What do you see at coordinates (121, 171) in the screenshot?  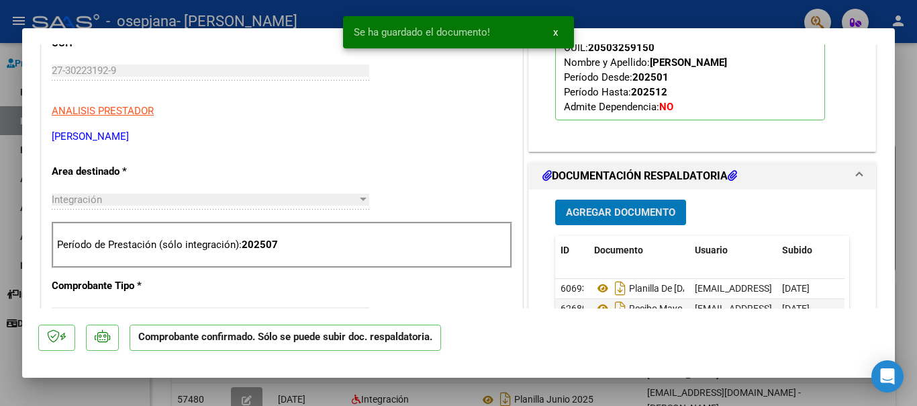 I see `p: Area destinado *` at bounding box center [121, 171].